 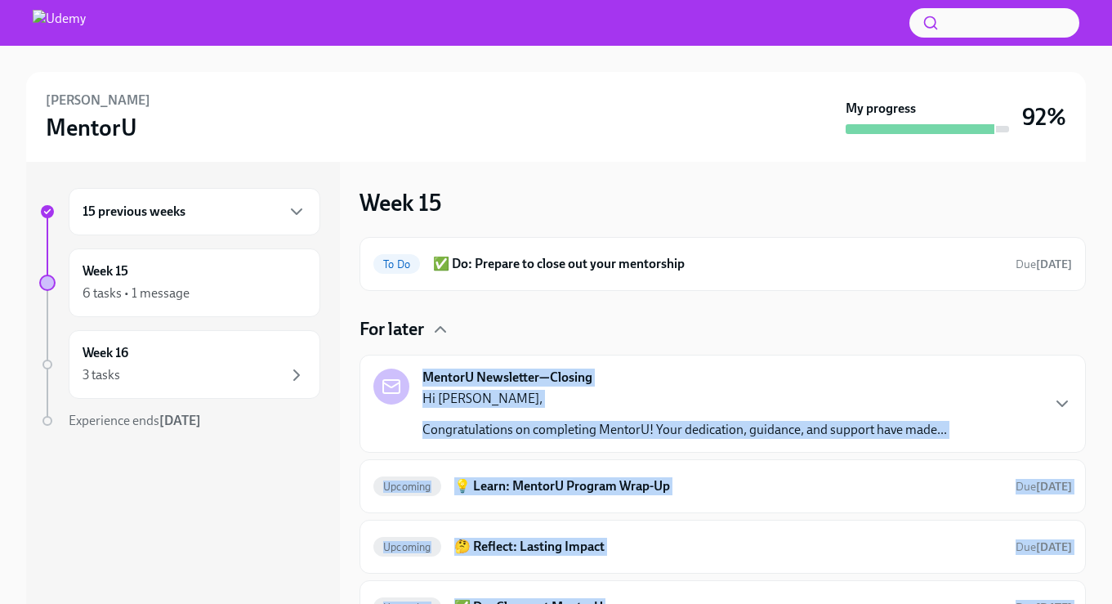 I want to click on h6: 💡 Learn: MentorU Program Wrap-Up, so click(x=728, y=486).